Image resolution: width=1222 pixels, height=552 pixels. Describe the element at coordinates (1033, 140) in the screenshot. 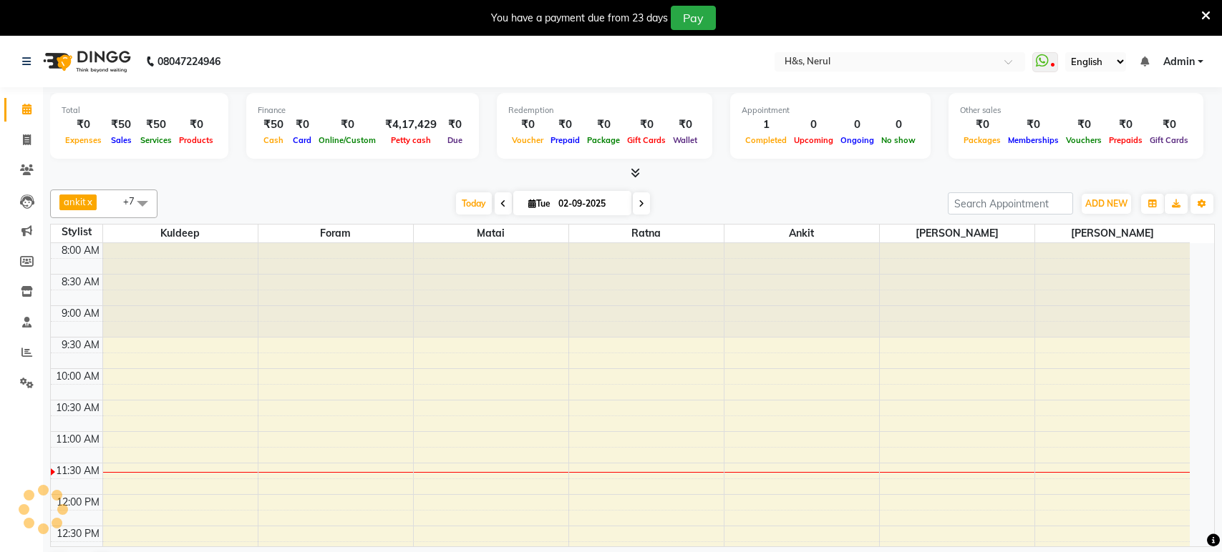

I see `span: Memberships` at that location.